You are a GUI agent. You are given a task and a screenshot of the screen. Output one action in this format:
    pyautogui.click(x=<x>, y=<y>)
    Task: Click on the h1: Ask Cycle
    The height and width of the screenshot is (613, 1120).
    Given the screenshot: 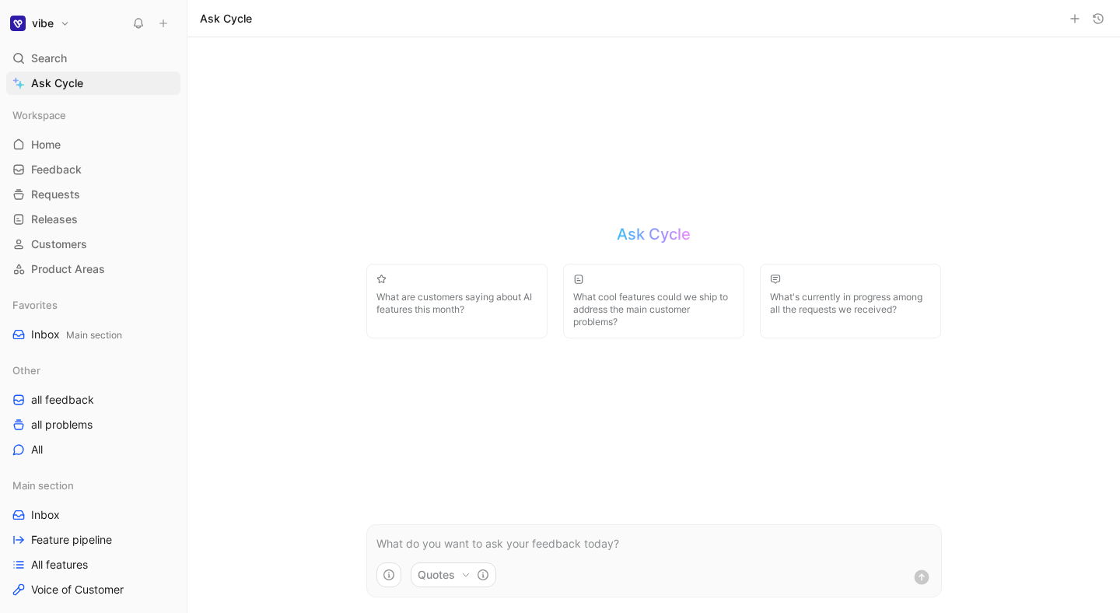 What is the action you would take?
    pyautogui.click(x=226, y=19)
    